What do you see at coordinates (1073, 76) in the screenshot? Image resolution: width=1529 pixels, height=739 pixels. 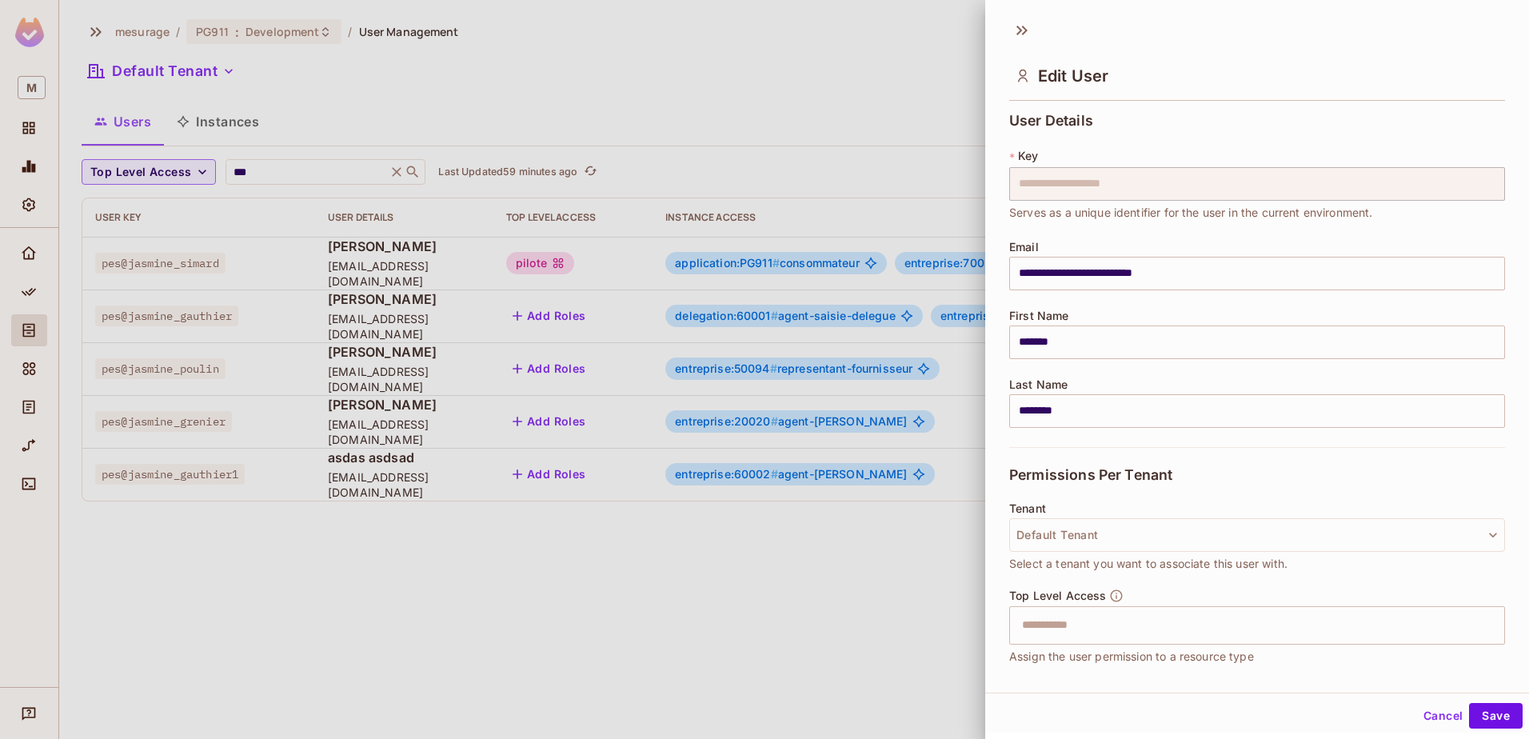 I see `span: Edit User` at bounding box center [1073, 76].